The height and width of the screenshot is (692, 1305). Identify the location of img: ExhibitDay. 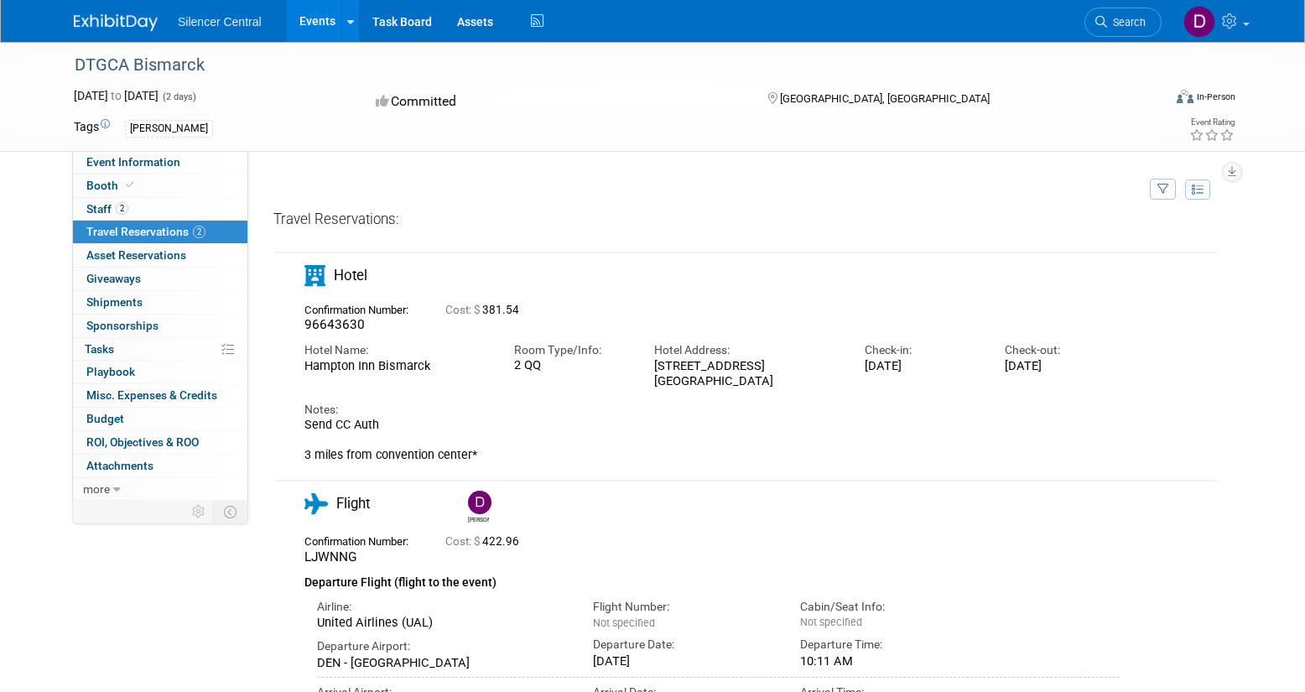
(116, 23).